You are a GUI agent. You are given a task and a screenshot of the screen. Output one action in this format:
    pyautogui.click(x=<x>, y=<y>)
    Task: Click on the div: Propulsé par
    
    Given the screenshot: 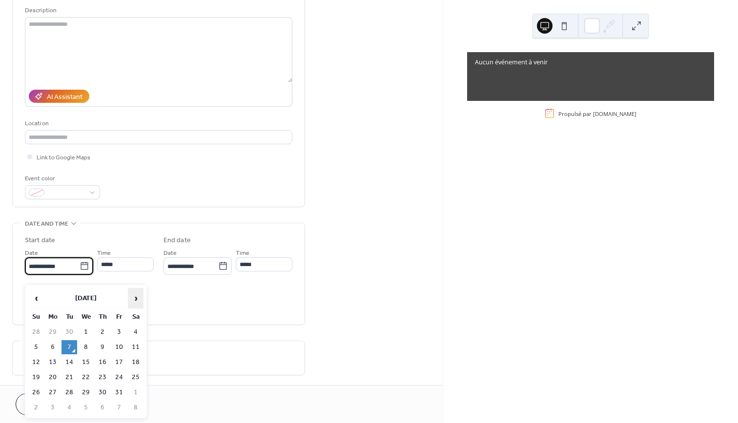 What is the action you would take?
    pyautogui.click(x=597, y=113)
    